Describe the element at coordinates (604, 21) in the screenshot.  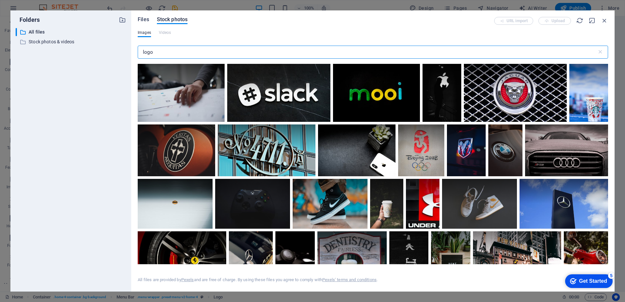
I see `i: Close` at that location.